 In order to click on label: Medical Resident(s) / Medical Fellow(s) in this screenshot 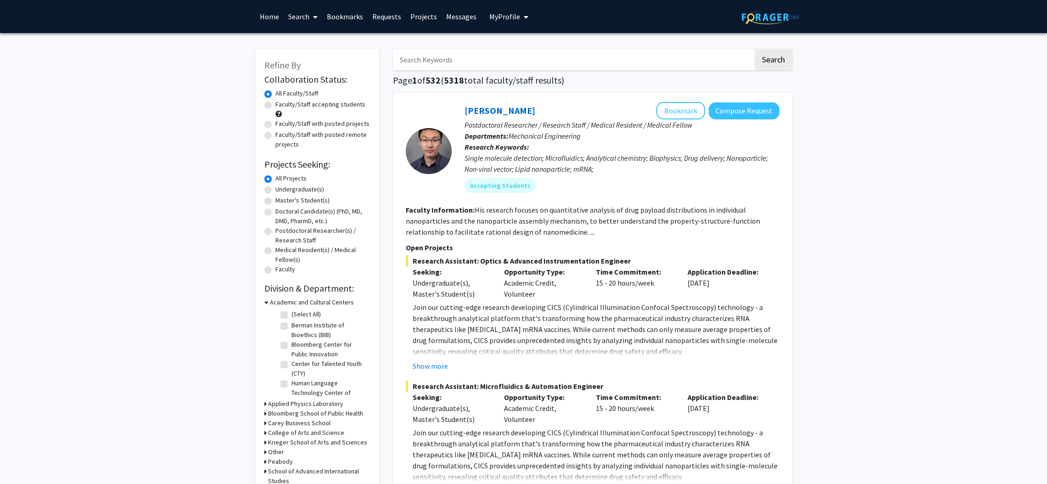, I will do `click(323, 255)`.